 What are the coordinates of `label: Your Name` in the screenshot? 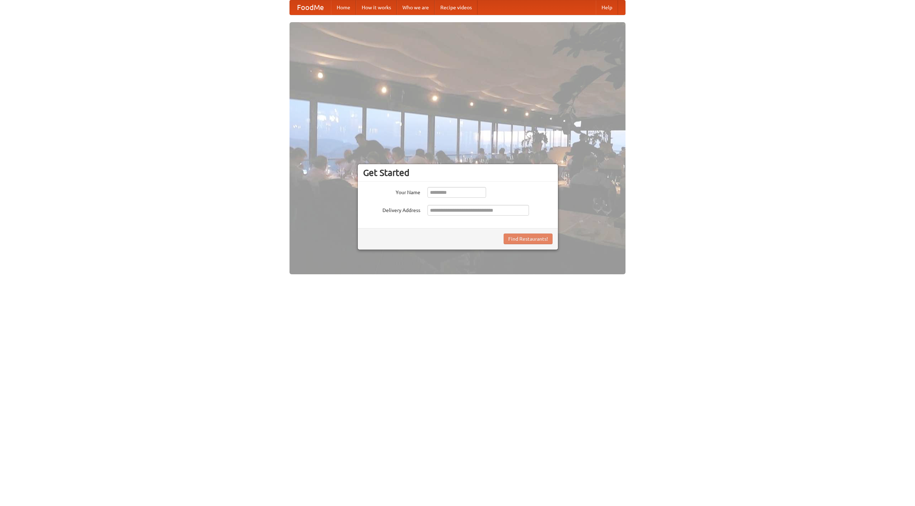 It's located at (392, 191).